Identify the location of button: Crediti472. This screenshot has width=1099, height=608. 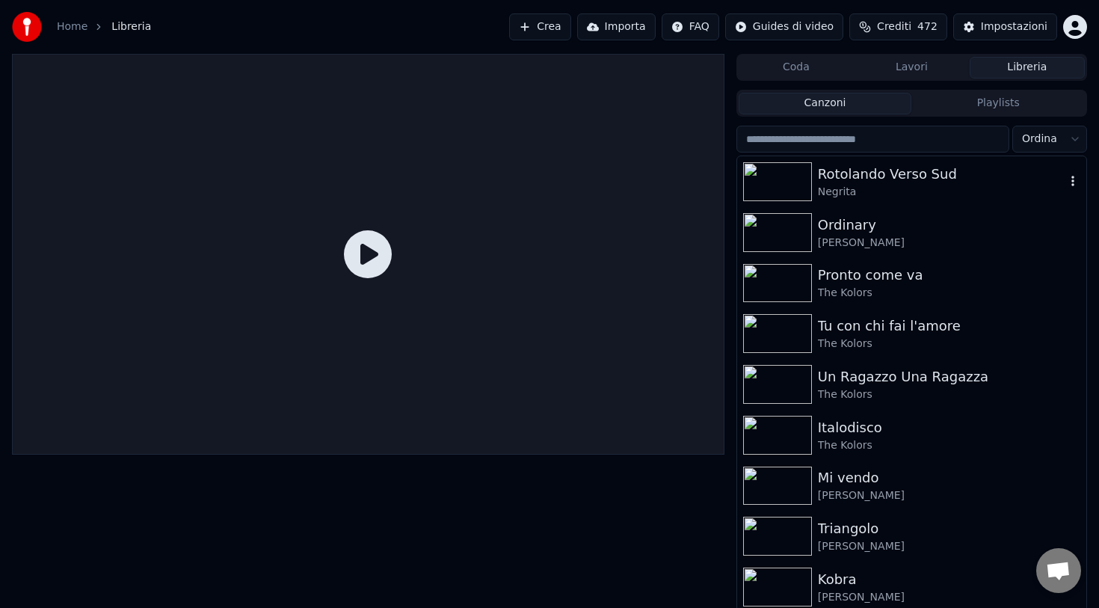
(898, 27).